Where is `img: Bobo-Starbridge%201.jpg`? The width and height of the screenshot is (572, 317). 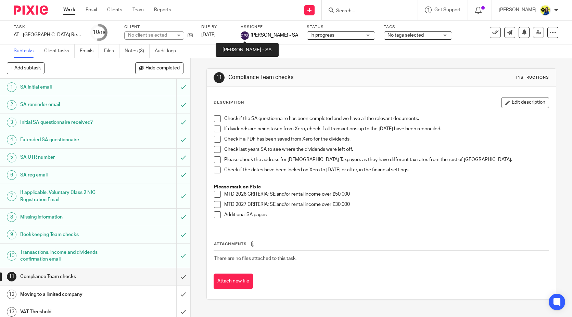 img: Bobo-Starbridge%201.jpg is located at coordinates (546, 10).